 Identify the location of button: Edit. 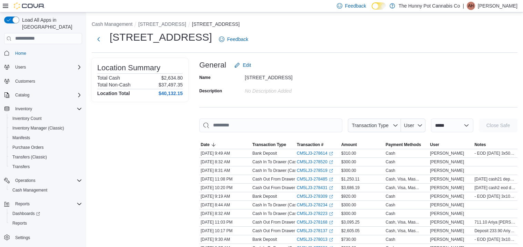
(243, 65).